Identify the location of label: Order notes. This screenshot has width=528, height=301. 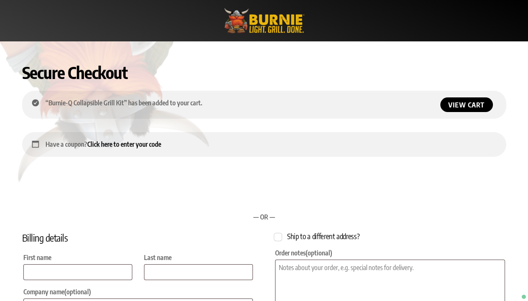
(390, 253).